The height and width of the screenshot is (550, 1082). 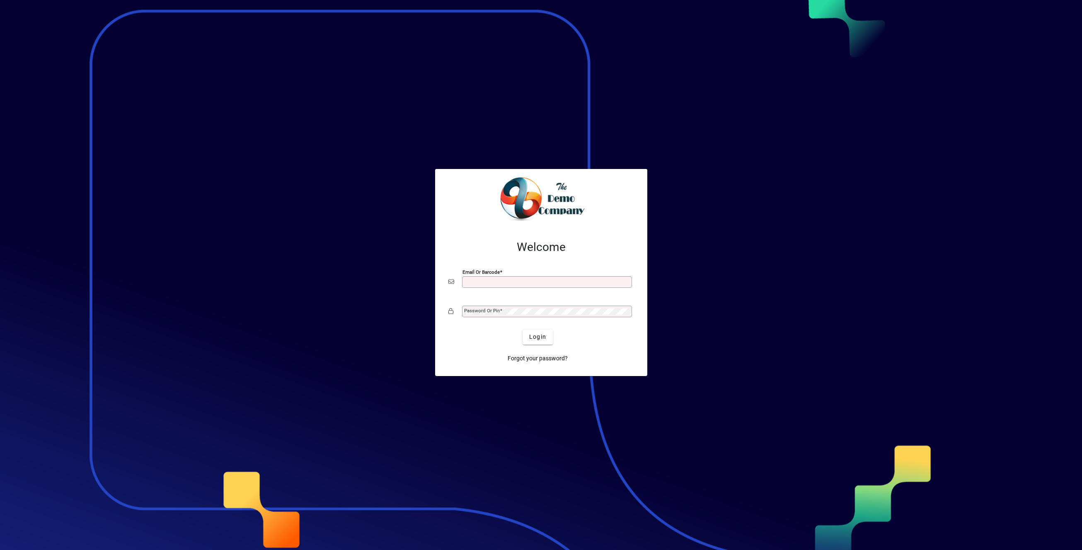 I want to click on span: Forgot your password?, so click(x=538, y=359).